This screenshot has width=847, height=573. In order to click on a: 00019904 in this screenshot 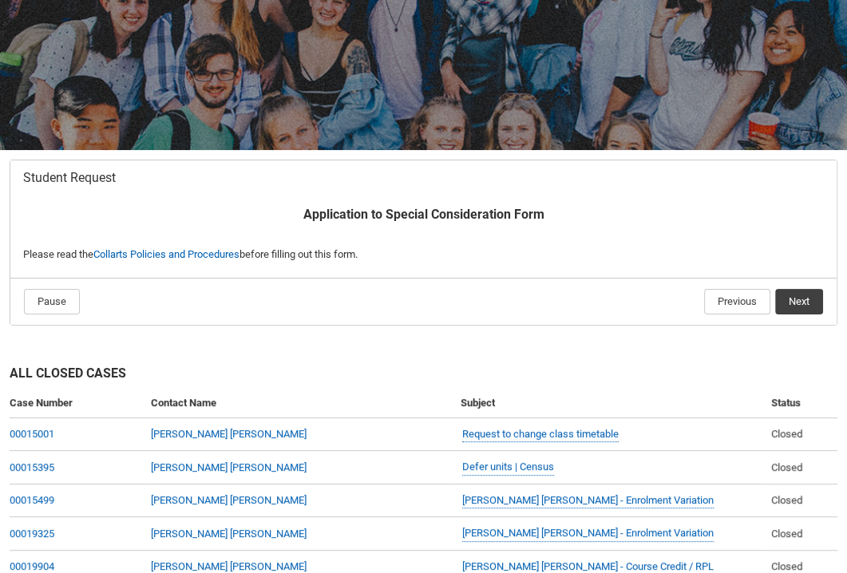, I will do `click(32, 566)`.